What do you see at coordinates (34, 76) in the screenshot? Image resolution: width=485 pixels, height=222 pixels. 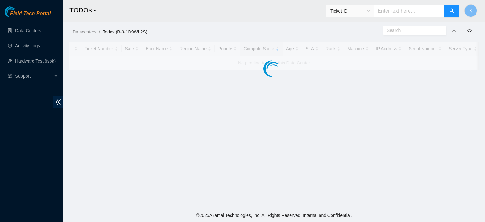 I see `span: Support` at bounding box center [34, 76].